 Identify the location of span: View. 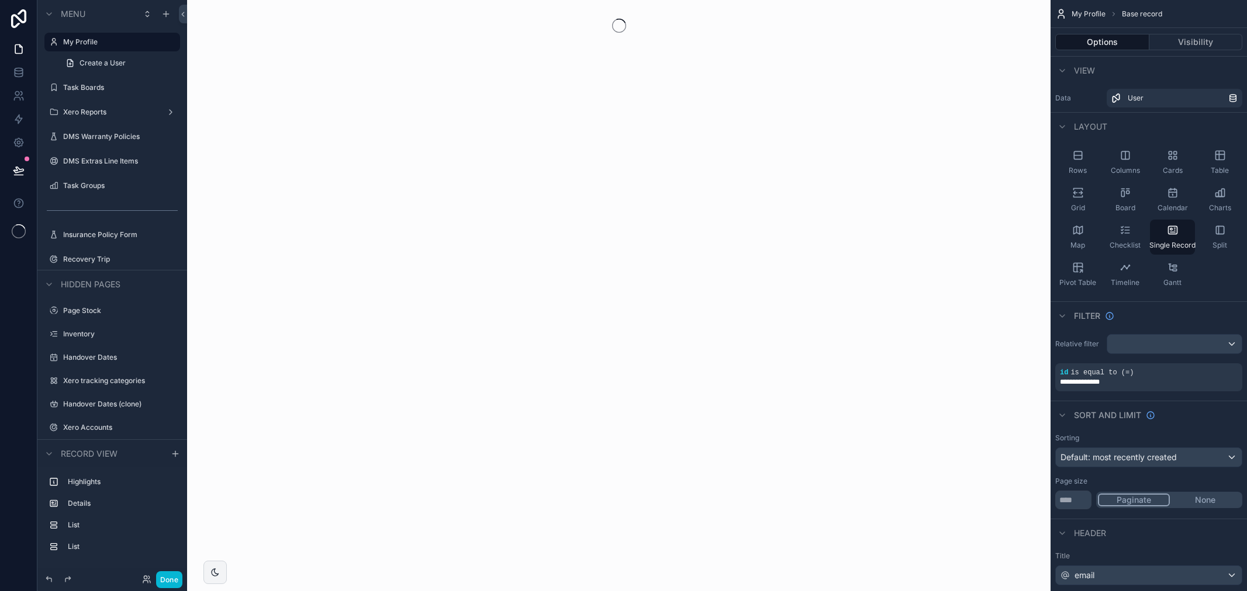
(1084, 71).